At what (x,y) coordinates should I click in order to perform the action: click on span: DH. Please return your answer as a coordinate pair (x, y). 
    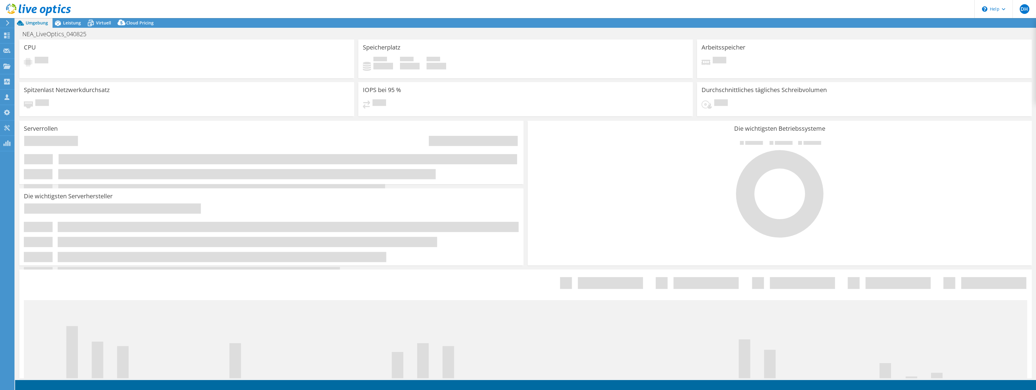
    Looking at the image, I should click on (1024, 9).